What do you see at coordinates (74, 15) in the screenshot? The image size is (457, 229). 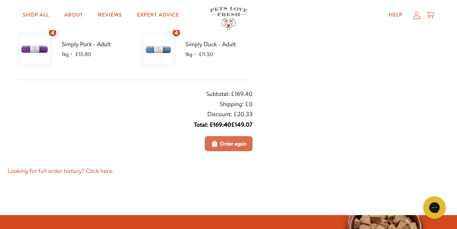 I see `a: About` at bounding box center [74, 15].